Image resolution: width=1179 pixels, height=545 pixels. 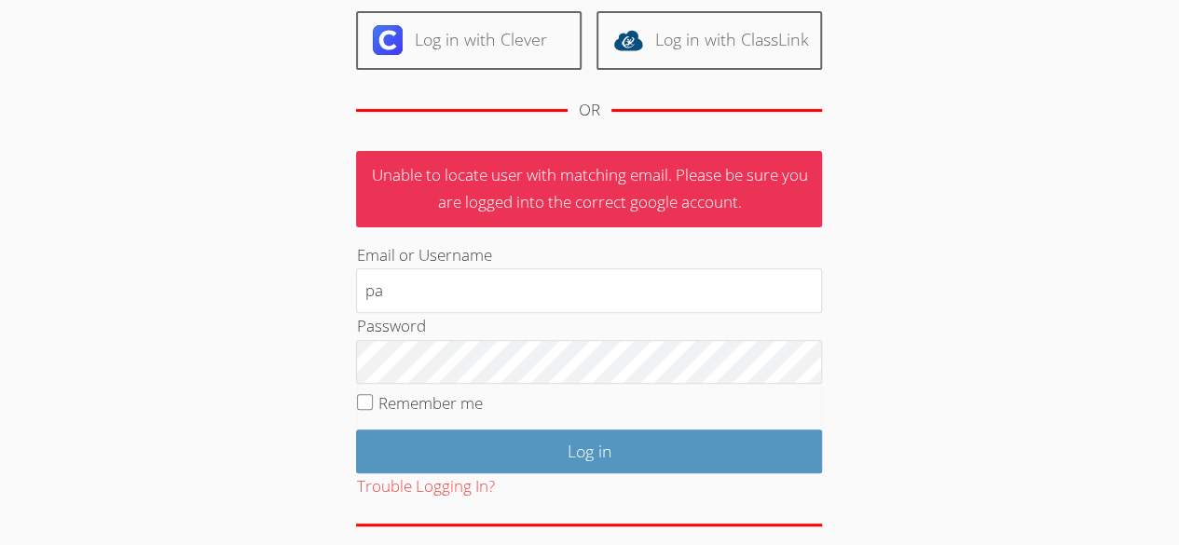 I want to click on div: OR, so click(x=589, y=110).